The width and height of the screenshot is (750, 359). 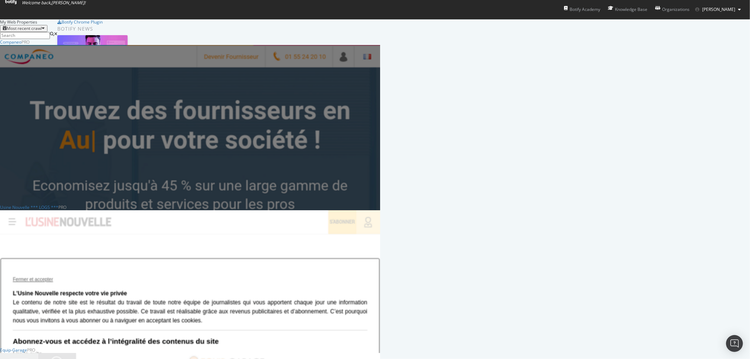 I want to click on div: Botify news, so click(x=138, y=29).